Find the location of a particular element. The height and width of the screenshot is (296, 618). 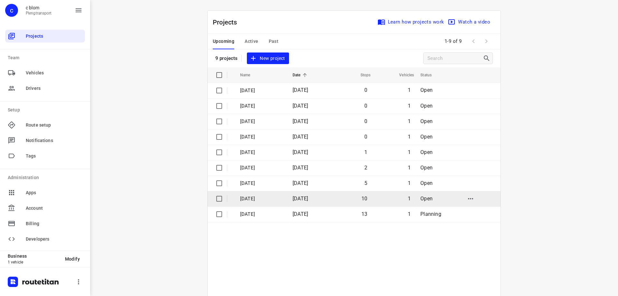

div: Notifications is located at coordinates (45, 140).